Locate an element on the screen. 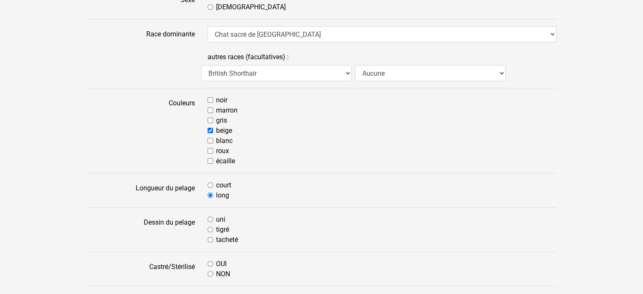 The image size is (643, 294). label: beige is located at coordinates (224, 131).